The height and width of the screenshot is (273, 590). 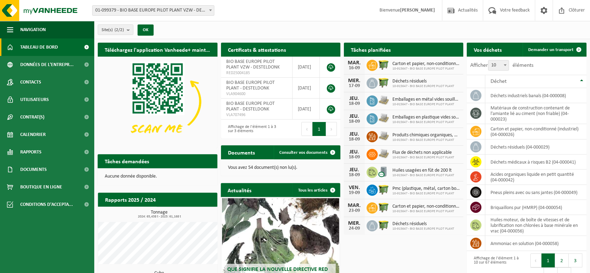 What do you see at coordinates (423, 171) in the screenshot?
I see `span: Huiles usagées en fût de 200 lt` at bounding box center [423, 171].